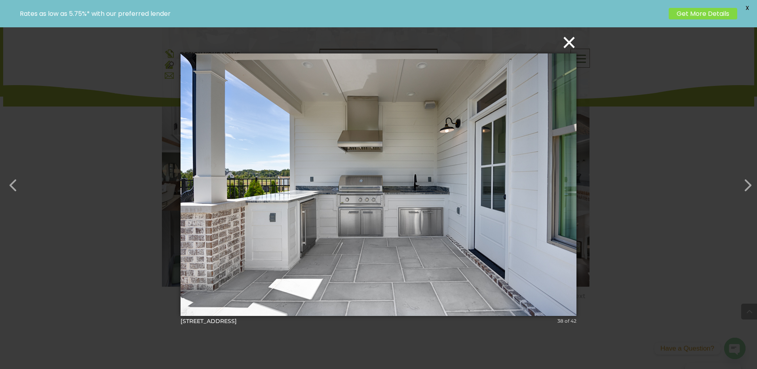  I want to click on span: X, so click(747, 8).